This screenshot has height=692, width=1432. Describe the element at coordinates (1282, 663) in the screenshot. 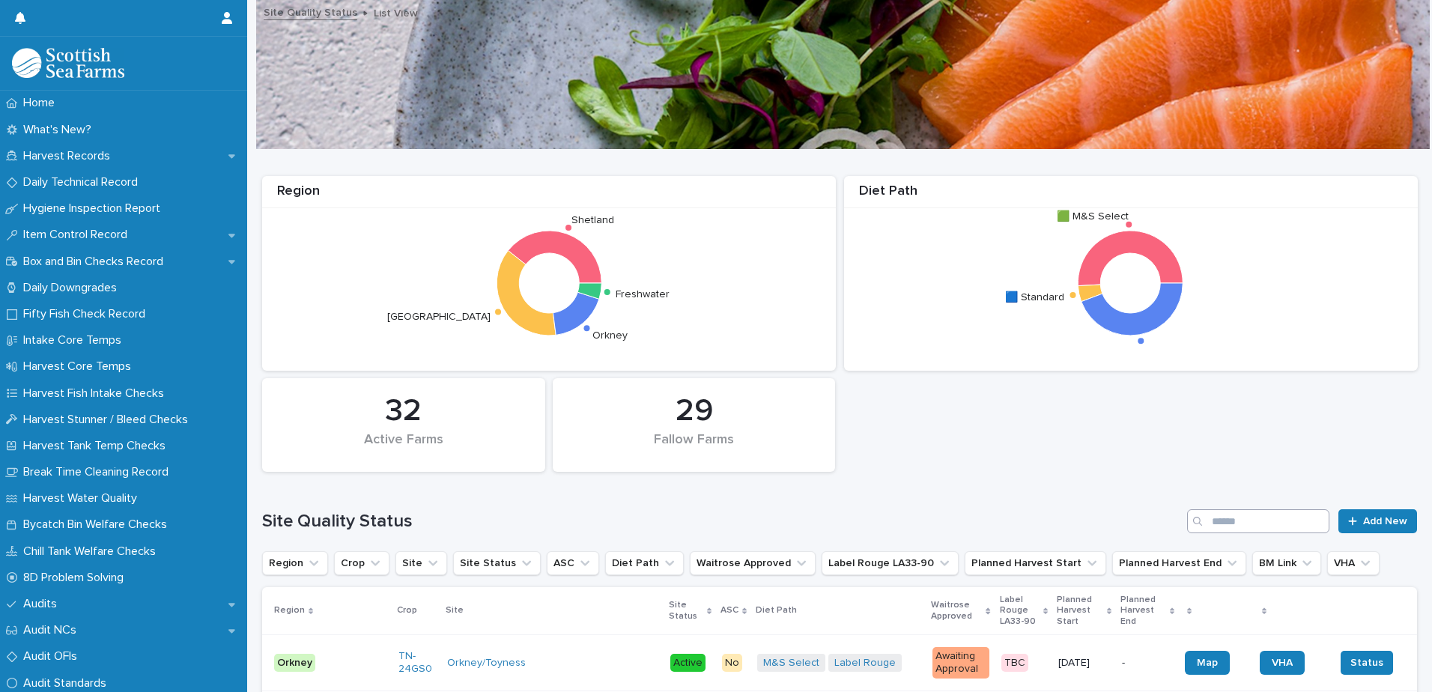

I see `a: VHA` at that location.